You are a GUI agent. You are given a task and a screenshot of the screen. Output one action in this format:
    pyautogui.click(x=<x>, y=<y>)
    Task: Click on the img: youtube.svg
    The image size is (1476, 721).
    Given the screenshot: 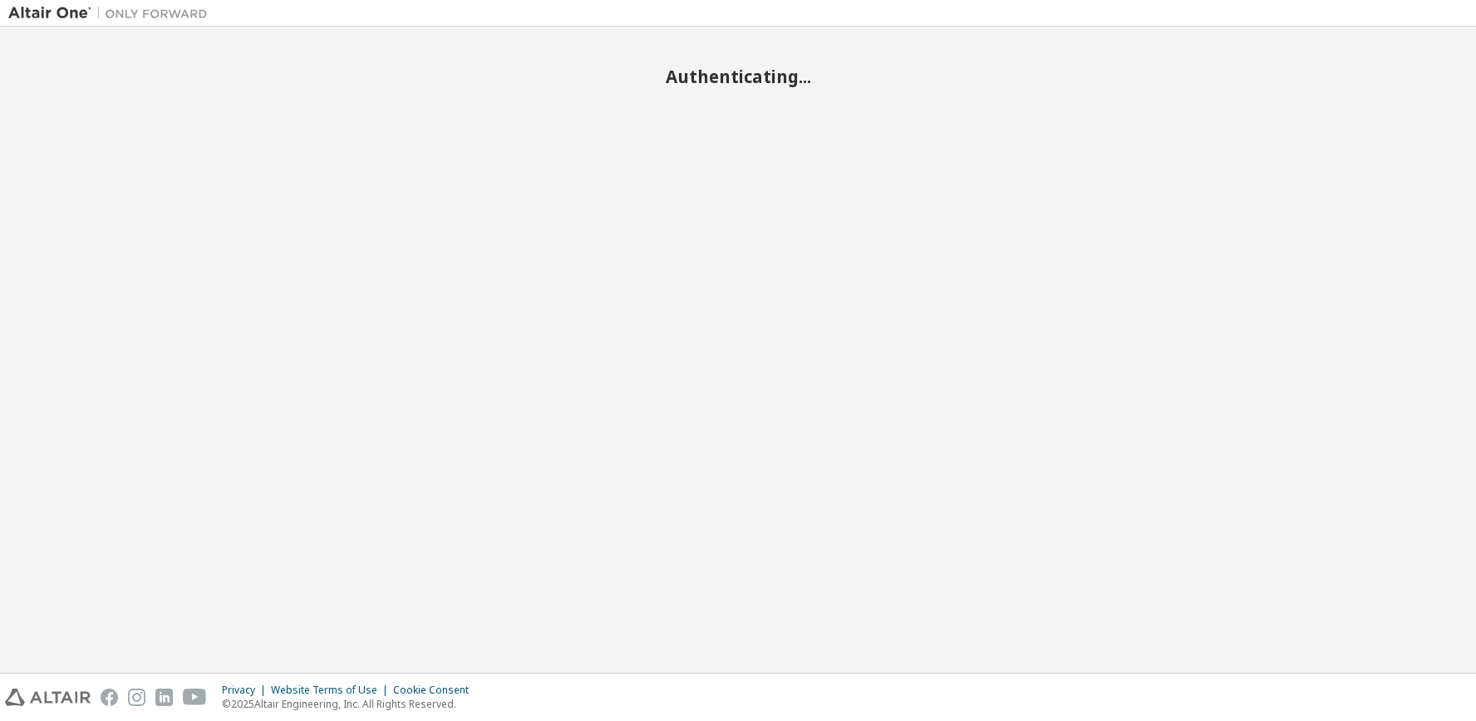 What is the action you would take?
    pyautogui.click(x=194, y=697)
    